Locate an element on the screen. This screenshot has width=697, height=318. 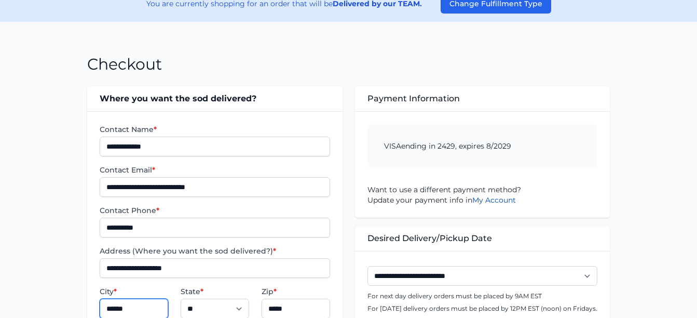
span: visa is located at coordinates (392, 146).